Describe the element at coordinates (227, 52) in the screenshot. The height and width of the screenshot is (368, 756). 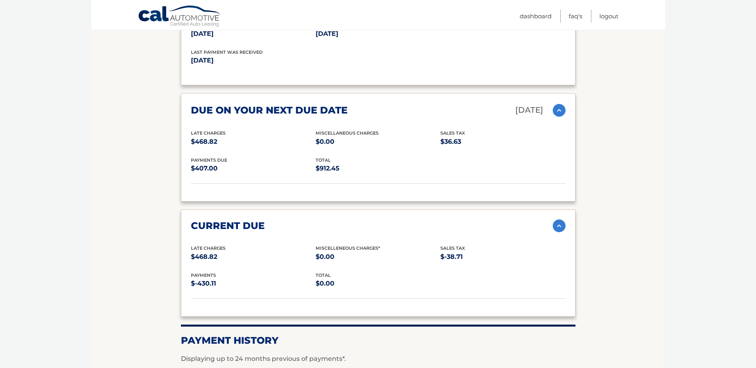
I see `span: Last Payment was received` at that location.